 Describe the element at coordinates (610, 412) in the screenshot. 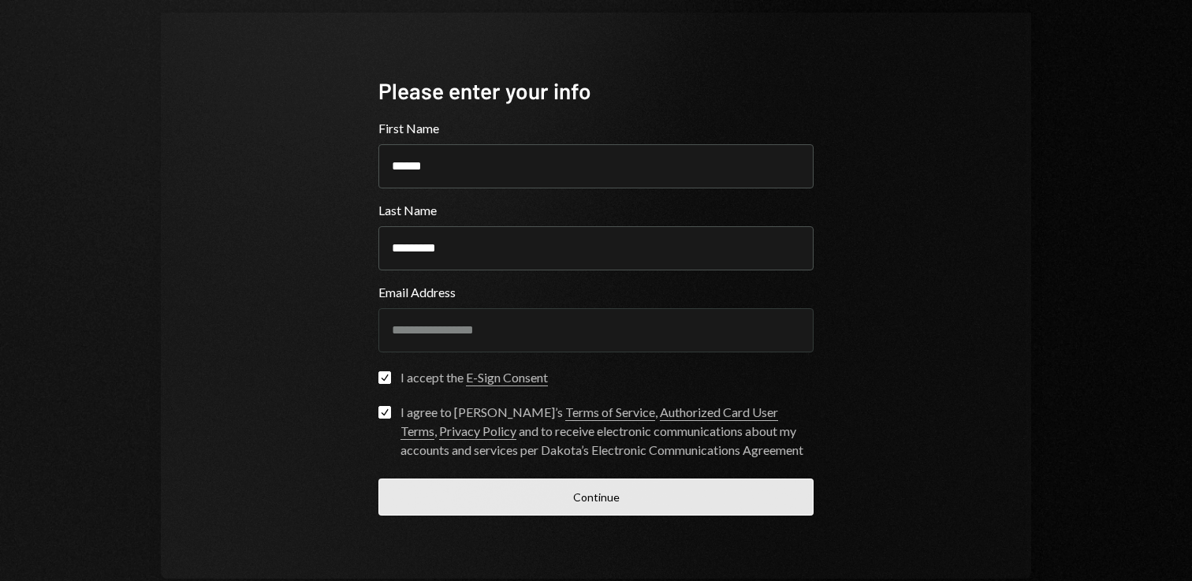

I see `a: Terms of Service` at that location.